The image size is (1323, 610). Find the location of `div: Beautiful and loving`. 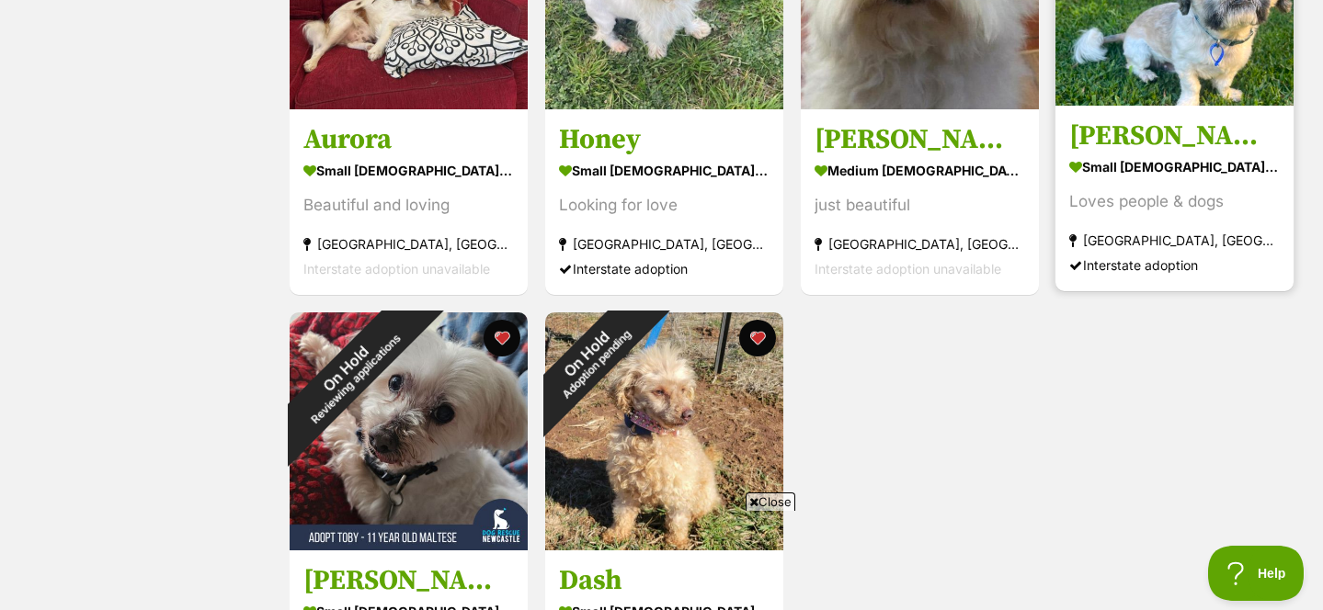

div: Beautiful and loving is located at coordinates (408, 205).